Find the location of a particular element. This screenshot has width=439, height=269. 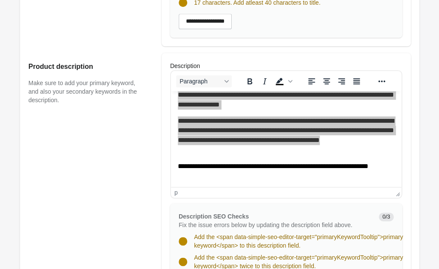

button: Align right is located at coordinates (342, 81).